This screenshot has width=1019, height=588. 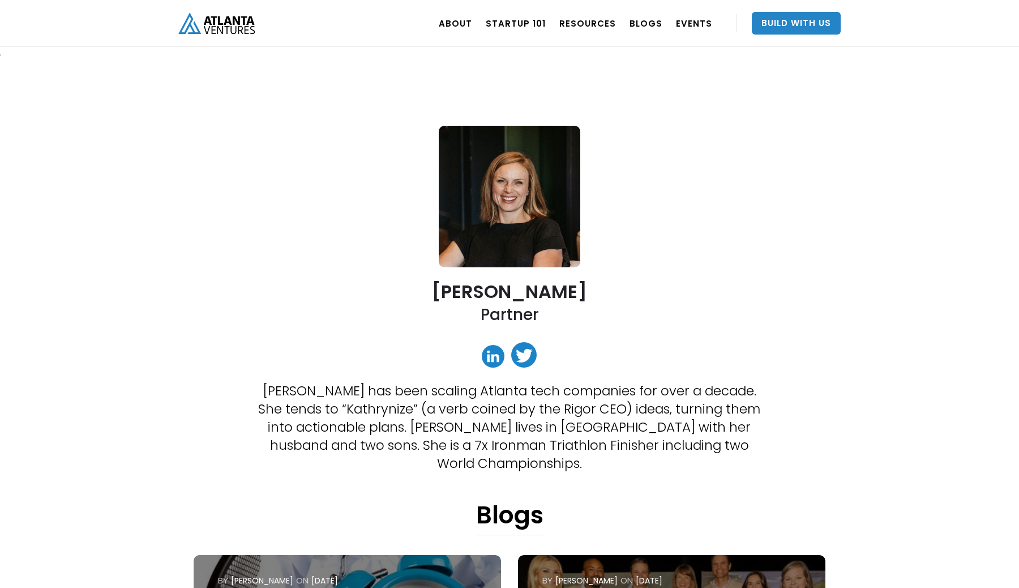 What do you see at coordinates (588, 23) in the screenshot?
I see `a: RESOURCES` at bounding box center [588, 23].